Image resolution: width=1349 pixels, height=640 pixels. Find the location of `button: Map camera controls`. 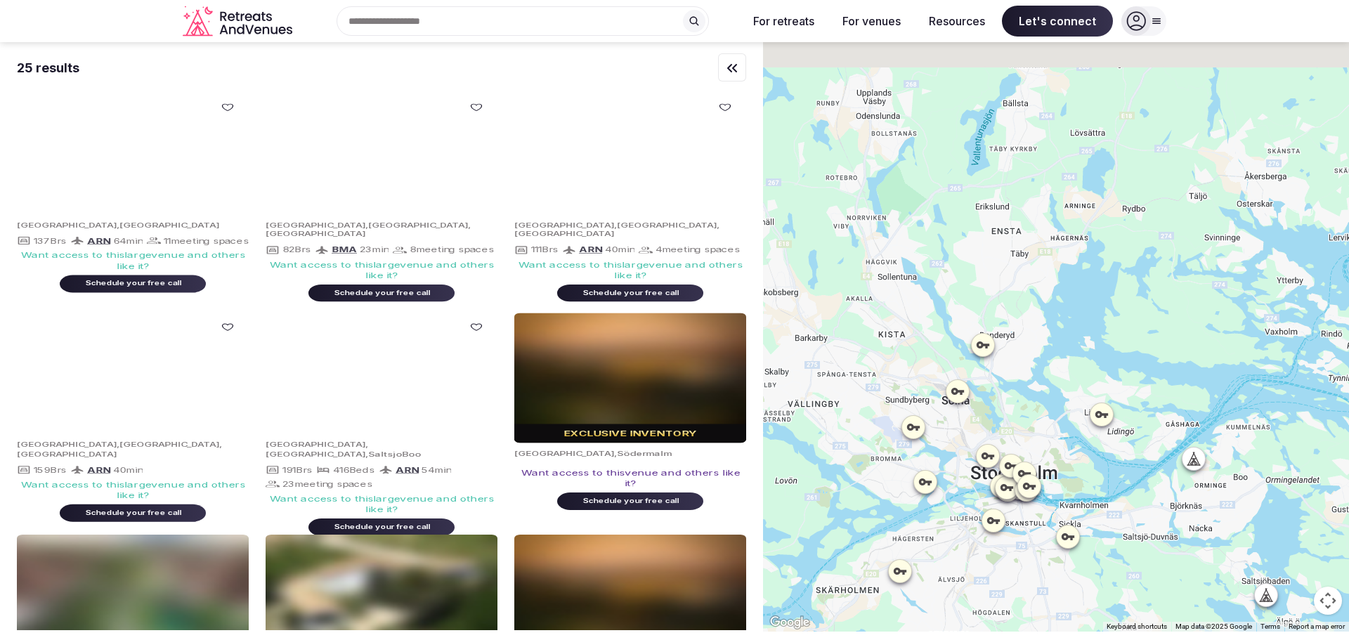

button: Map camera controls is located at coordinates (1327, 601).